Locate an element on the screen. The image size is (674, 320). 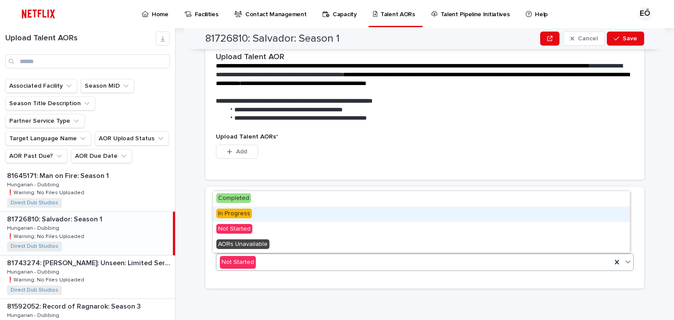
button: Associated Facility is located at coordinates (41, 86).